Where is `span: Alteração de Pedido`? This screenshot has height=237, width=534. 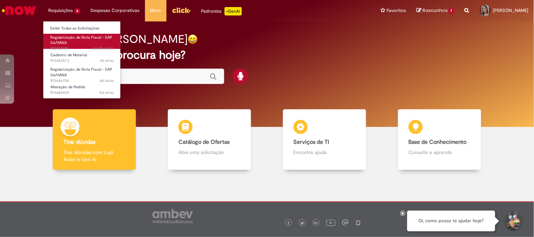
span: Alteração de Pedido is located at coordinates (68, 87).